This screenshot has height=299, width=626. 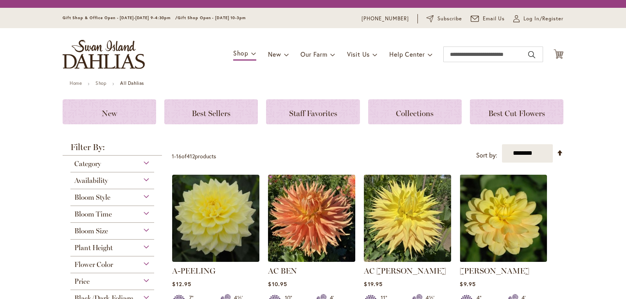 What do you see at coordinates (181, 284) in the screenshot?
I see `span: $12.95` at bounding box center [181, 284].